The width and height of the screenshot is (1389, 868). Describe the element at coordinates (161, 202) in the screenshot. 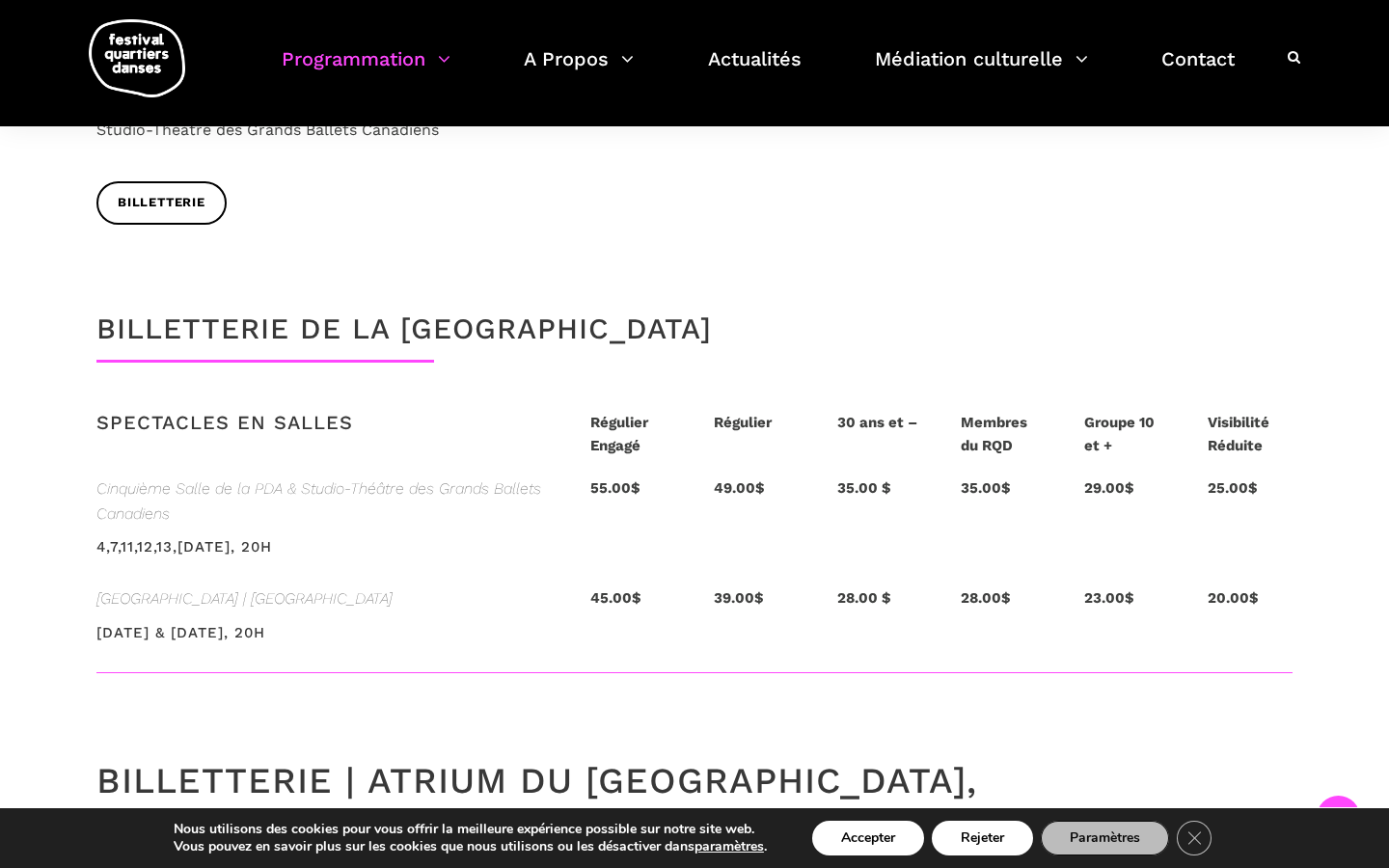

I see `span: Billetterie` at that location.